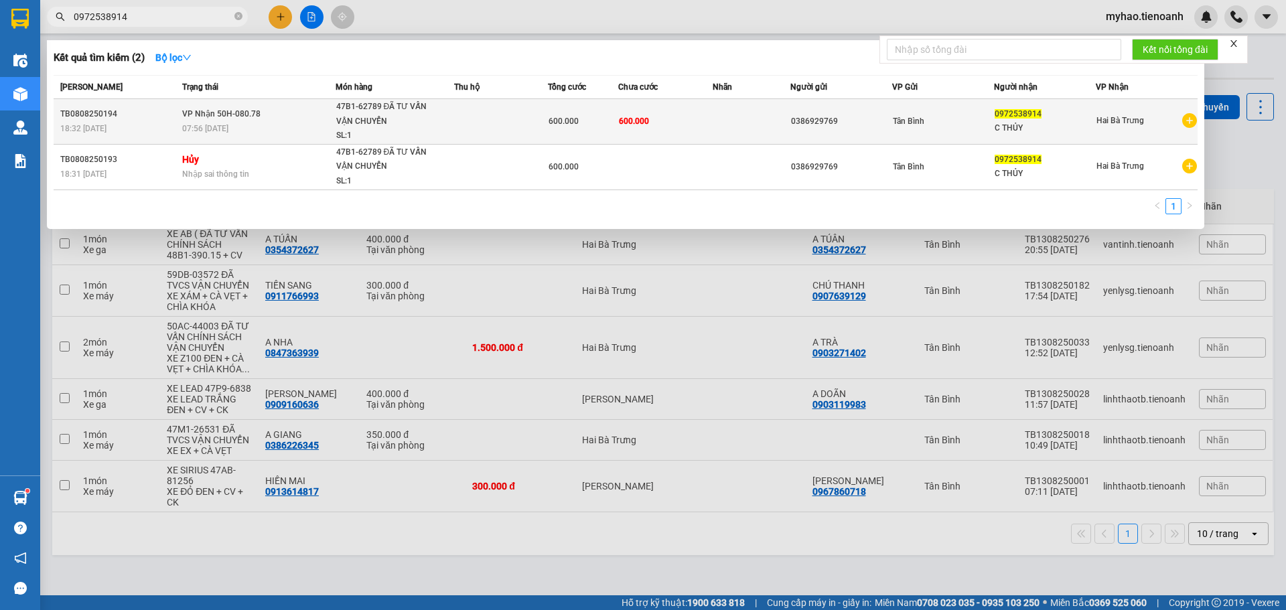  Describe the element at coordinates (1004, 50) in the screenshot. I see `input: Nhập số tổng đài` at that location.